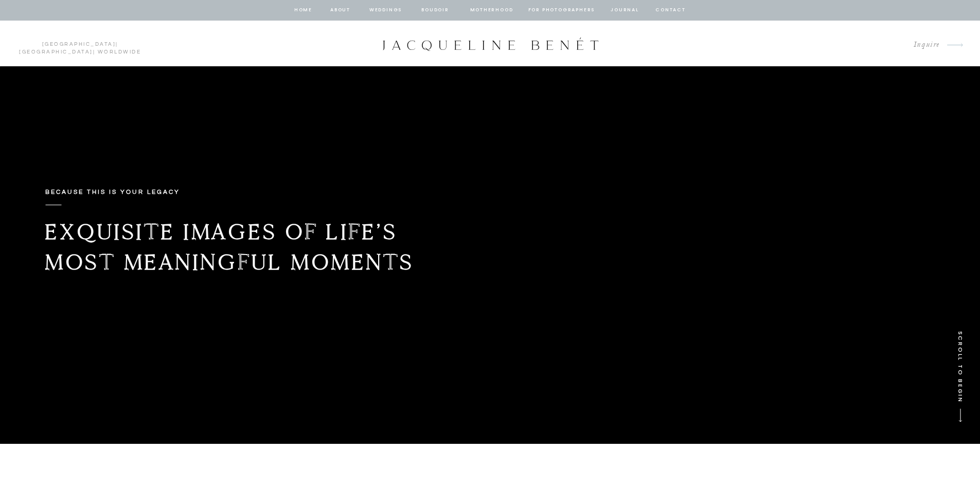 Image resolution: width=980 pixels, height=486 pixels. What do you see at coordinates (341, 10) in the screenshot?
I see `nav: about` at bounding box center [341, 10].